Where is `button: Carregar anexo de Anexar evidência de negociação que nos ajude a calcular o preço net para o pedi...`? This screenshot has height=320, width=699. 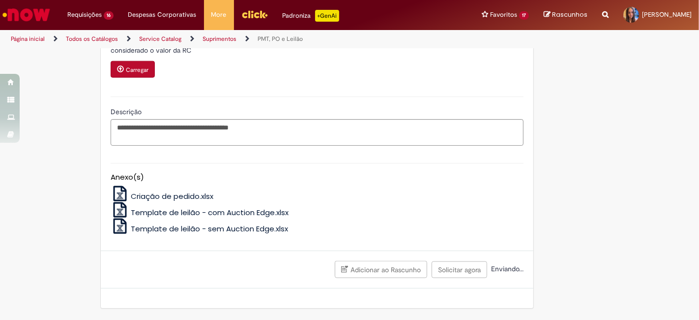
button: Carregar anexo de Anexar evidência de negociação que nos ajude a calcular o preço net para o pedi... is located at coordinates (133, 69).